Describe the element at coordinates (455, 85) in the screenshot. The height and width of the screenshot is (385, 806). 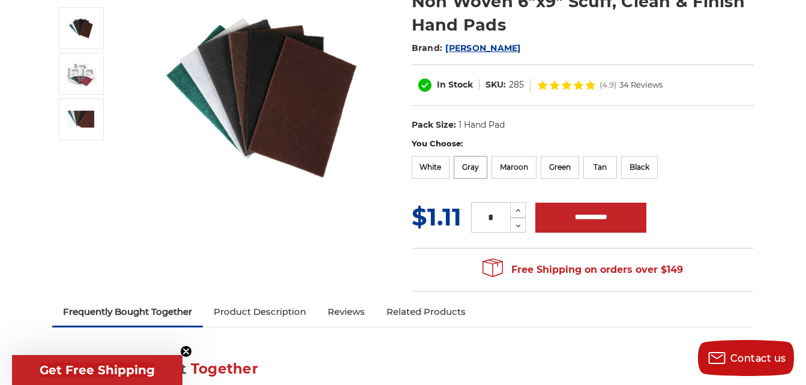
I see `span: In Stock` at that location.